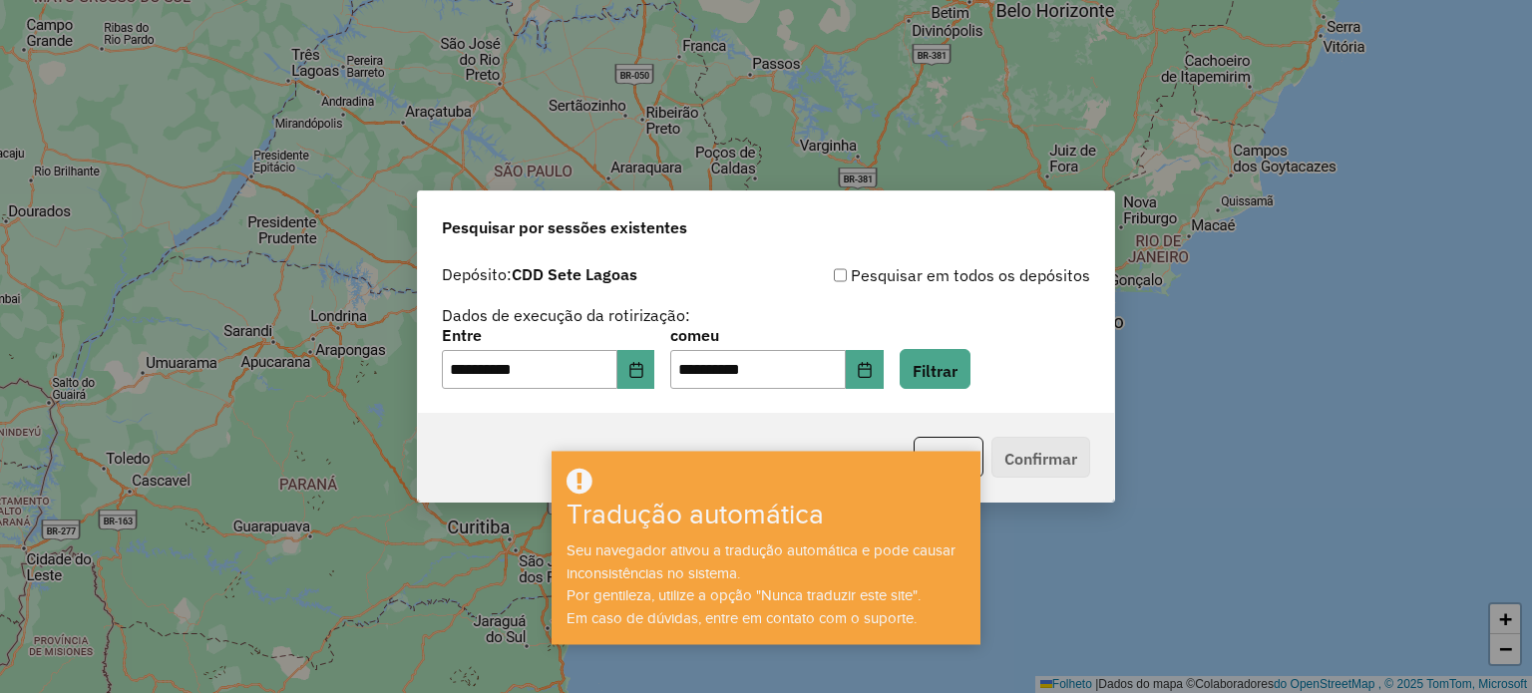 This screenshot has width=1532, height=693. I want to click on font: CDD Sete Lagoas, so click(574, 274).